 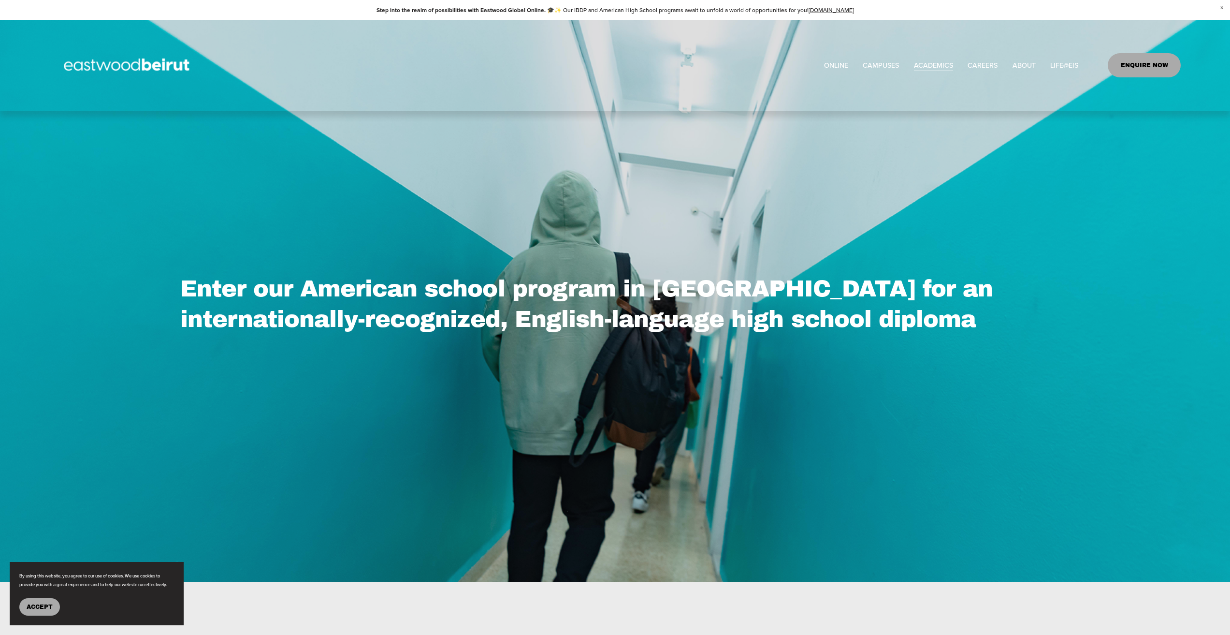 What do you see at coordinates (40, 607) in the screenshot?
I see `button: Accept` at bounding box center [40, 607].